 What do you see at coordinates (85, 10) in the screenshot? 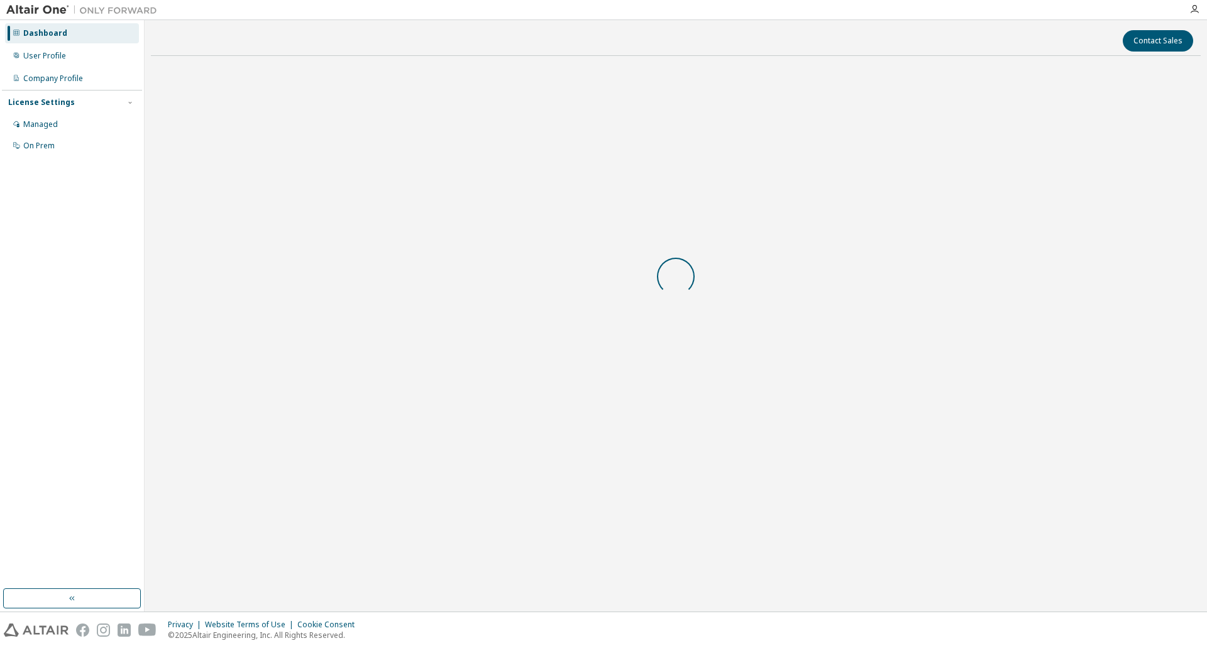
I see `img: Altair One` at bounding box center [85, 10].